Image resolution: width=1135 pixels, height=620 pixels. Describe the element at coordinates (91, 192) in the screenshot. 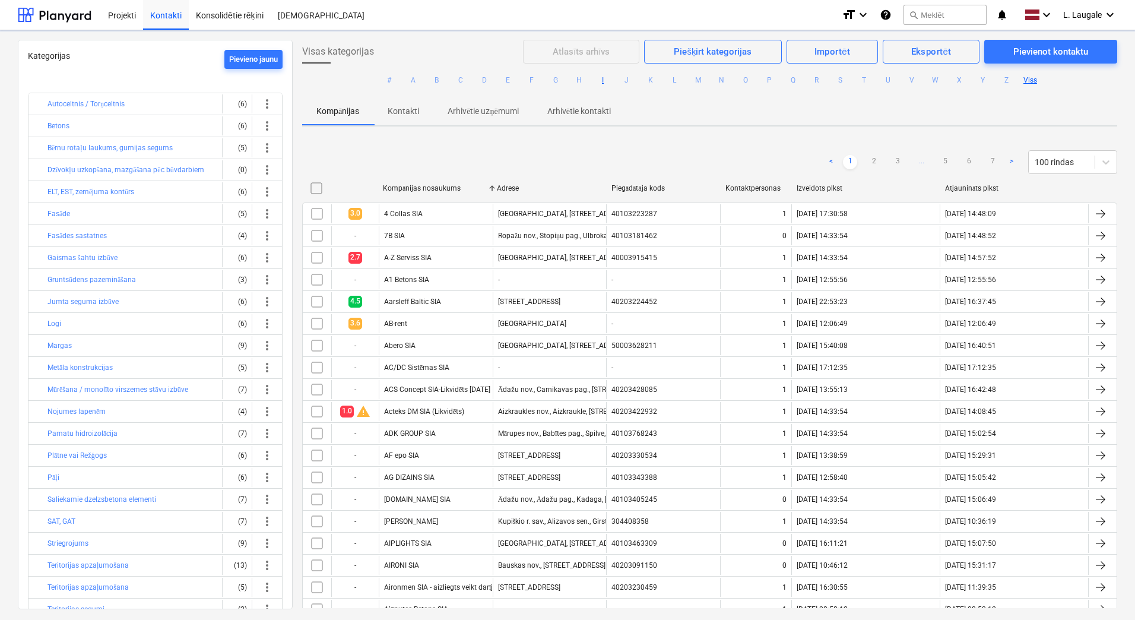

I see `button: ELT, EST, zemējuma kontūrs` at that location.